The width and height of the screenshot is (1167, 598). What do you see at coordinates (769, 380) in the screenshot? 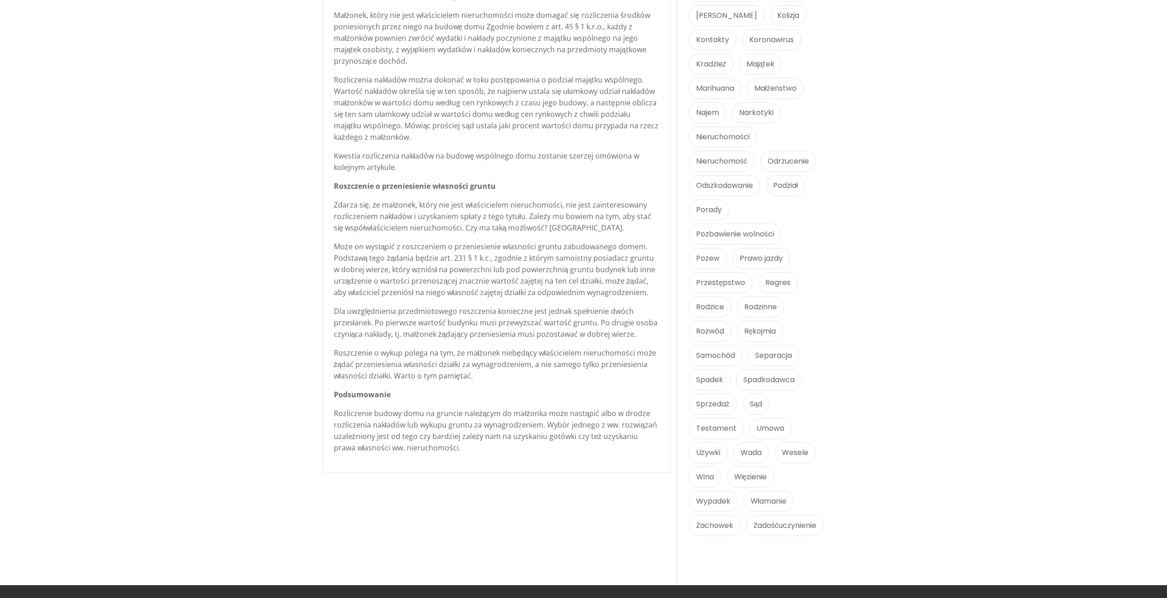
I see `a: Spadkodawca` at bounding box center [769, 380].